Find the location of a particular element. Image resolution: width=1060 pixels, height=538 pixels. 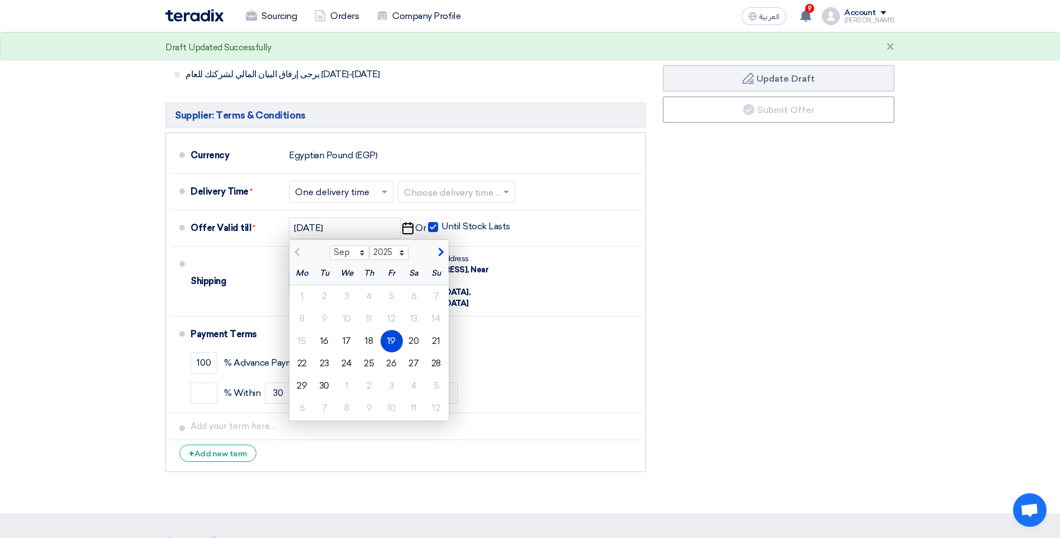

div: 20 is located at coordinates (414, 341).